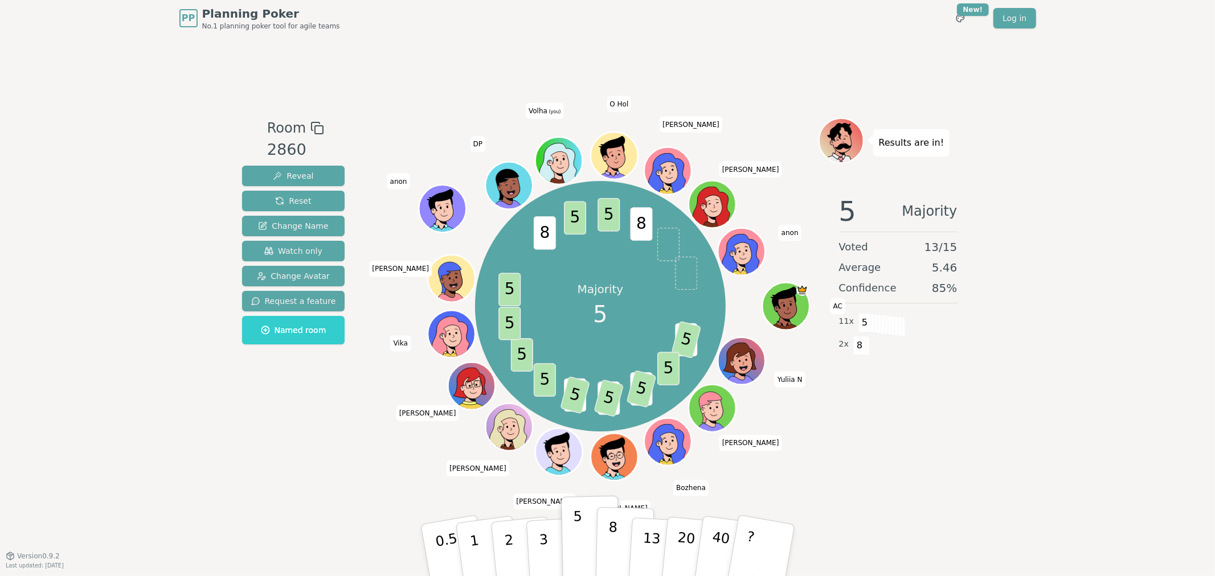 Image resolution: width=1215 pixels, height=576 pixels. What do you see at coordinates (271, 26) in the screenshot?
I see `span: No.1 planning poker tool for agile teams` at bounding box center [271, 26].